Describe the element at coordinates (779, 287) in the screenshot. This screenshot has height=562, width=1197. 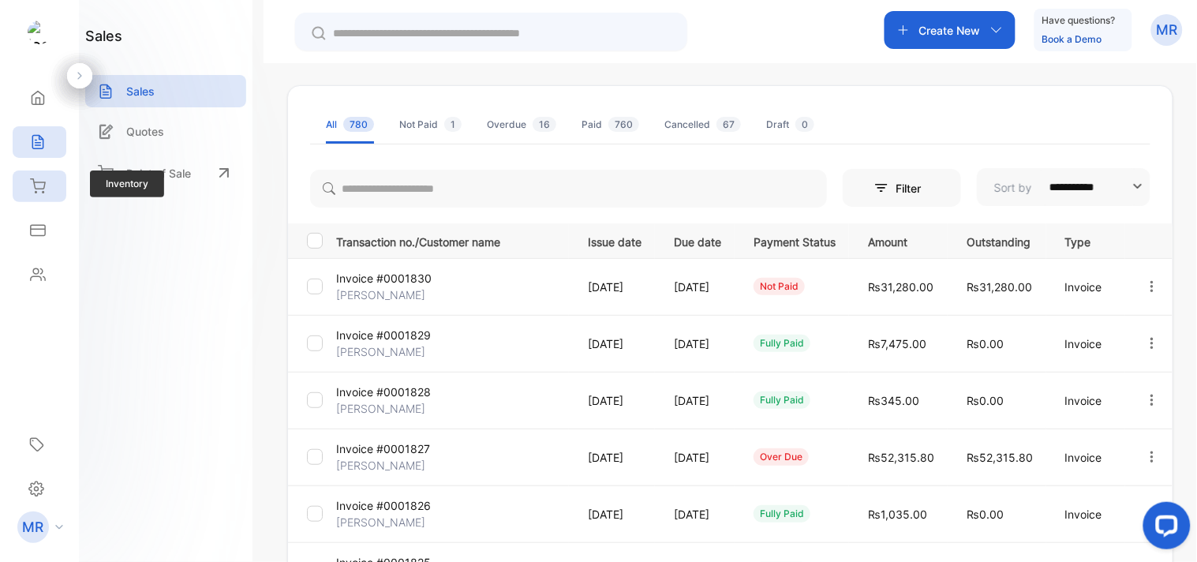
I see `div: not paid` at that location.